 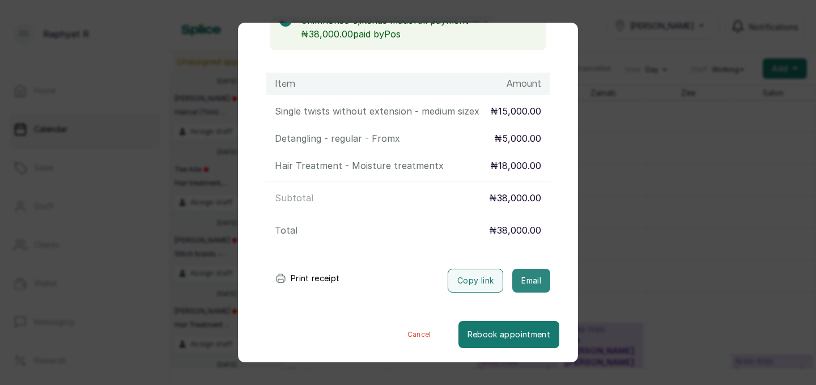 I want to click on p: Total, so click(x=286, y=230).